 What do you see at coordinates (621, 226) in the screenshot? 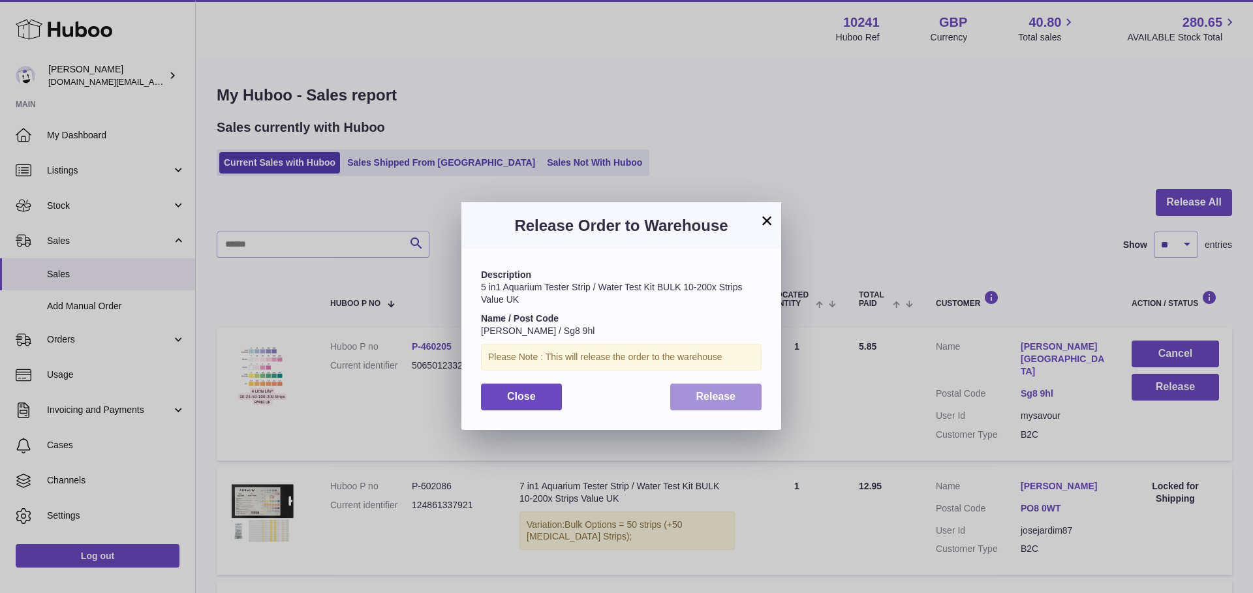
I see `h3: Release Order to Warehouse` at bounding box center [621, 226].